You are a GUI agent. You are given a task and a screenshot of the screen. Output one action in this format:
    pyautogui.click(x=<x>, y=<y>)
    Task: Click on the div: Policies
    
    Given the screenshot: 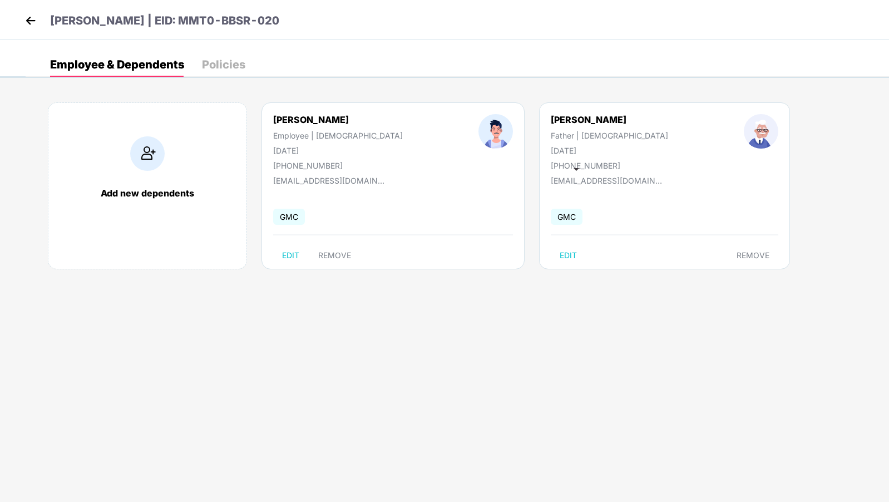 What is the action you would take?
    pyautogui.click(x=224, y=65)
    